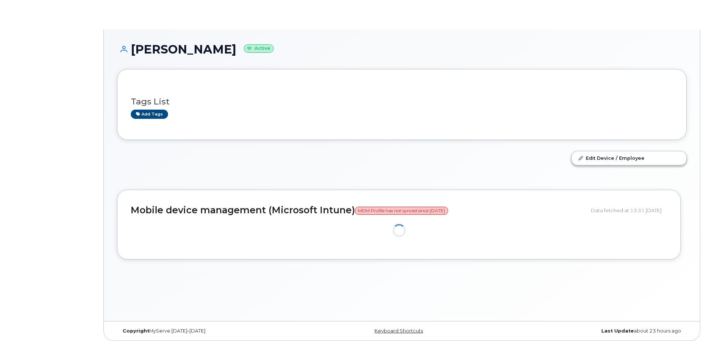 This screenshot has height=341, width=704. Describe the element at coordinates (402, 102) in the screenshot. I see `h3: Tags List` at that location.